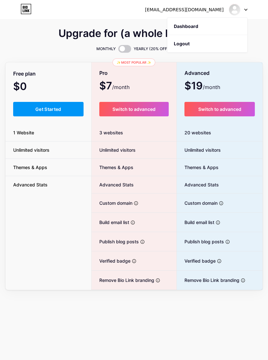 Image resolution: width=268 pixels, height=360 pixels. Describe the element at coordinates (202, 86) in the screenshot. I see `span: $19` at that location.